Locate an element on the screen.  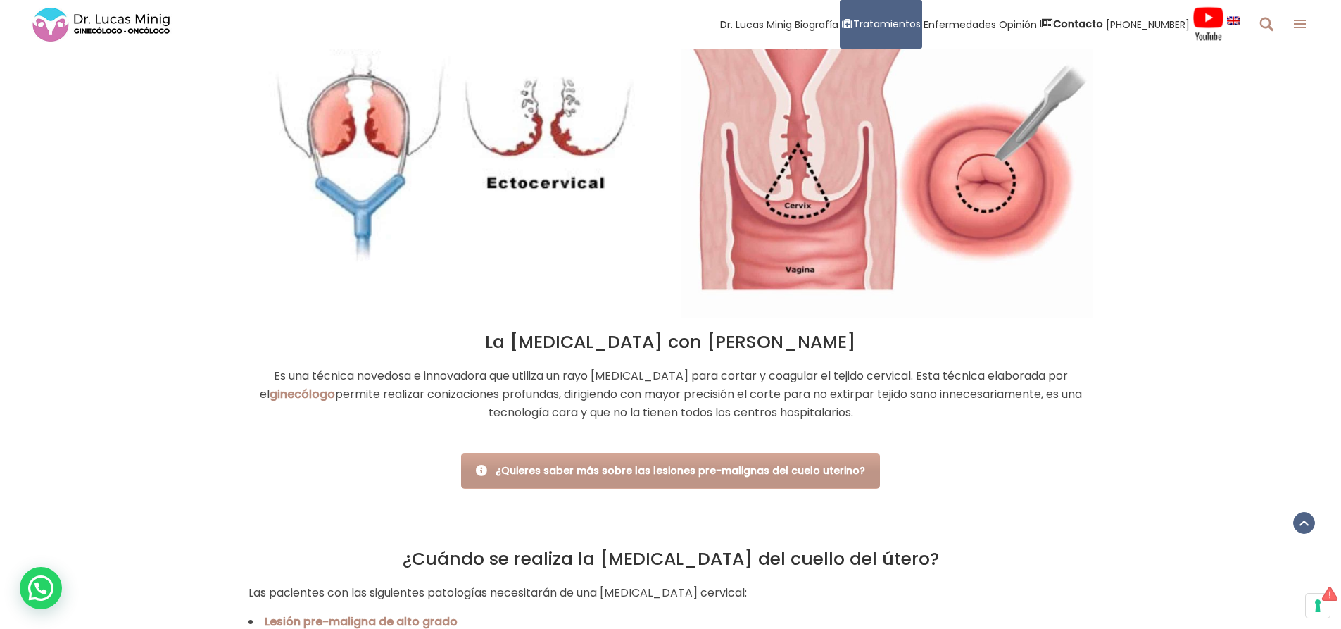
span: Tratamientos is located at coordinates (887, 24).